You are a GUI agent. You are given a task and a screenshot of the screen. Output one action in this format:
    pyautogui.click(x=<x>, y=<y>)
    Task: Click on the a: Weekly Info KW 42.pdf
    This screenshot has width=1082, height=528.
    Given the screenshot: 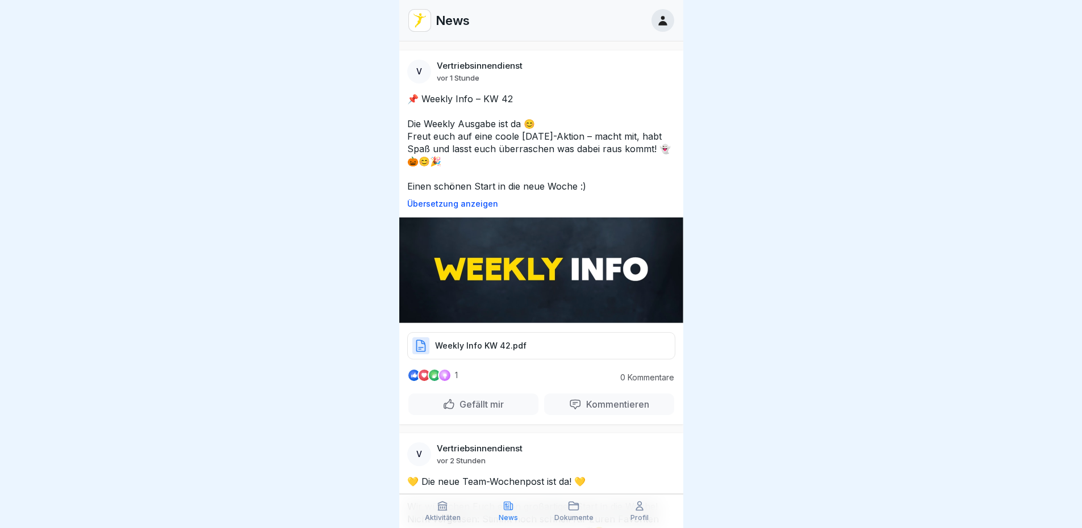 What is the action you would take?
    pyautogui.click(x=541, y=351)
    